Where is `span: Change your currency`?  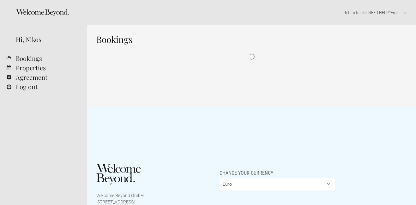
span: Change your currency is located at coordinates (246, 170).